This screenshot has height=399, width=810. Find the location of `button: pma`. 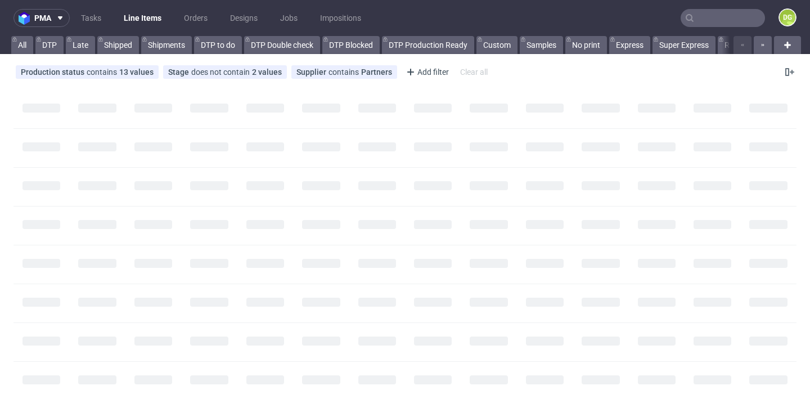

button: pma is located at coordinates (42, 18).